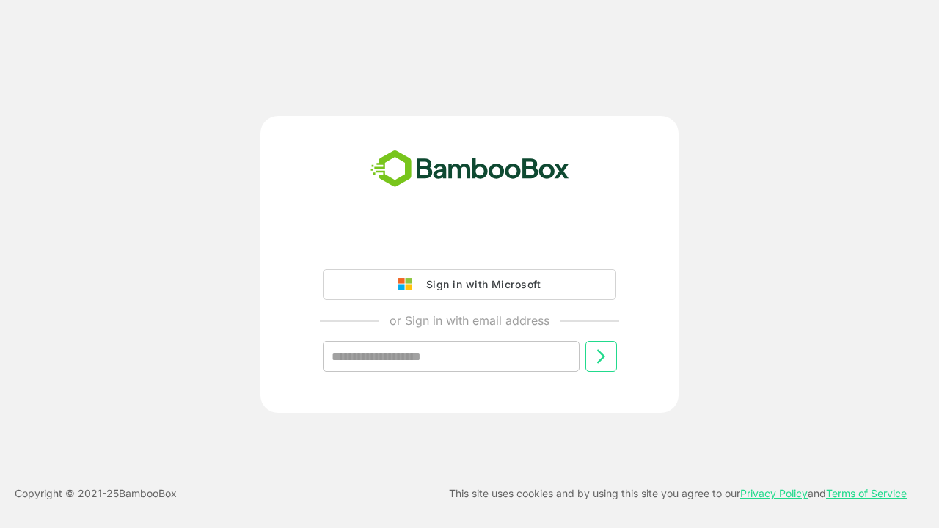  I want to click on div: Sign in with Microsoft, so click(480, 285).